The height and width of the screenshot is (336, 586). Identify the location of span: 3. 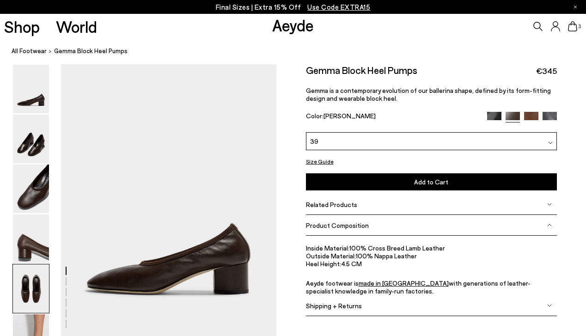
(580, 26).